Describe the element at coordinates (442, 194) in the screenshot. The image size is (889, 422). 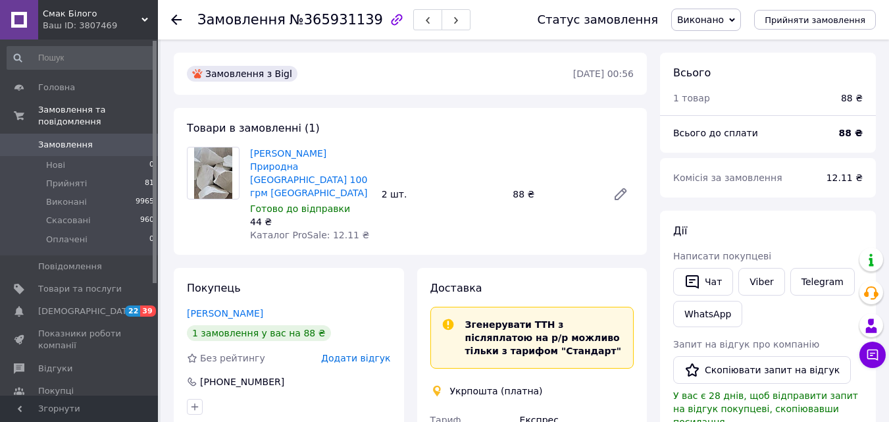
I see `div: 2 шт.` at that location.